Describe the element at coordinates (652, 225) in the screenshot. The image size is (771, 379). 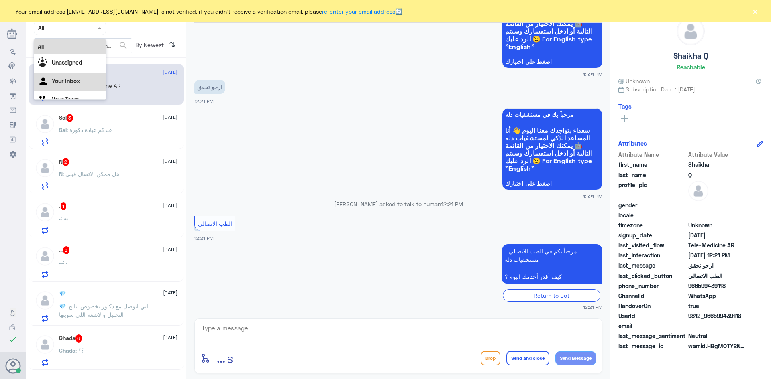
I see `span: timezone` at that location.